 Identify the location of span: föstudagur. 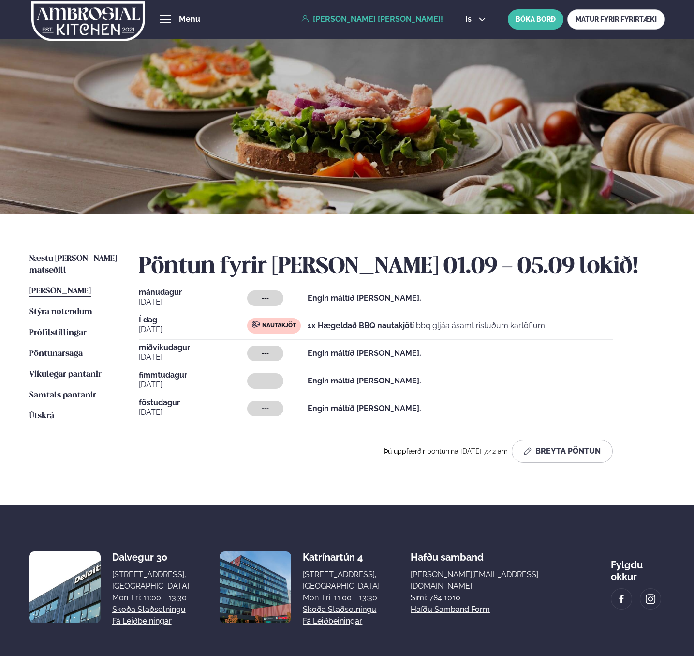
(193, 403).